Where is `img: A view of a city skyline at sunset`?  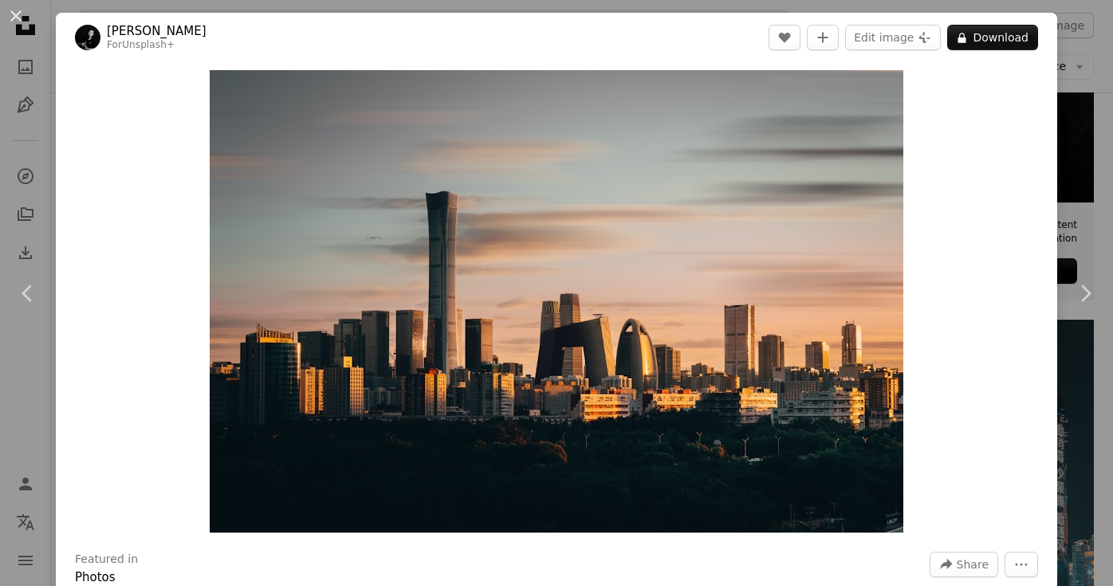
img: A view of a city skyline at sunset is located at coordinates (556, 301).